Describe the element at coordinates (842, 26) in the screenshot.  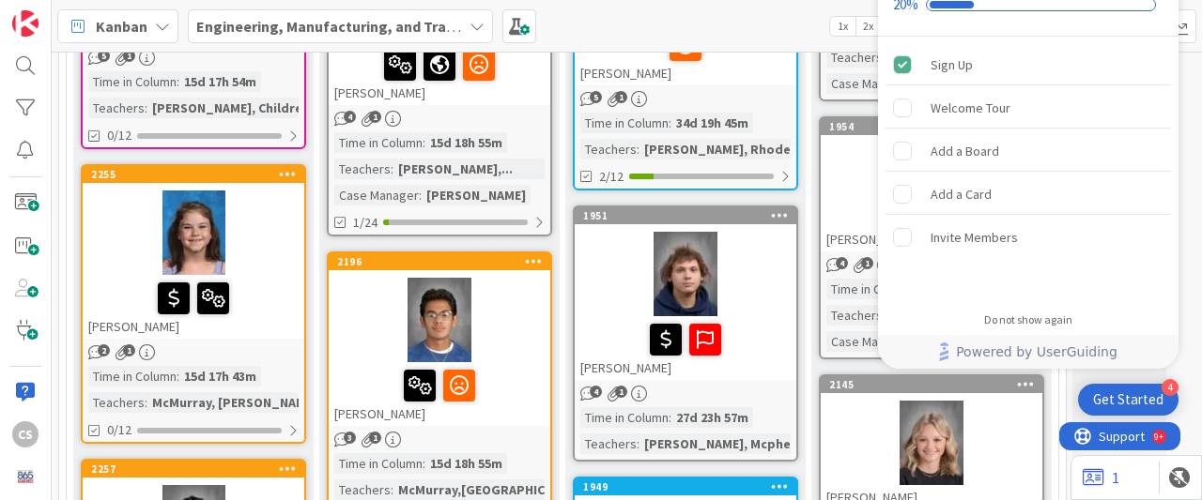
I see `span: 1x` at that location.